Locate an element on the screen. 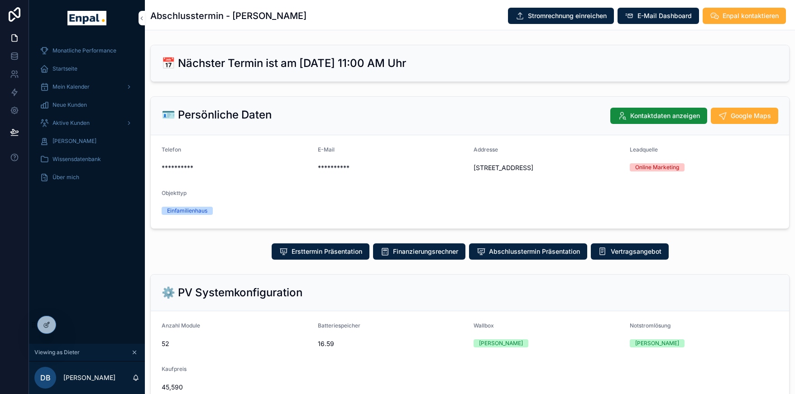 This screenshot has width=795, height=394. span: DB is located at coordinates (45, 378).